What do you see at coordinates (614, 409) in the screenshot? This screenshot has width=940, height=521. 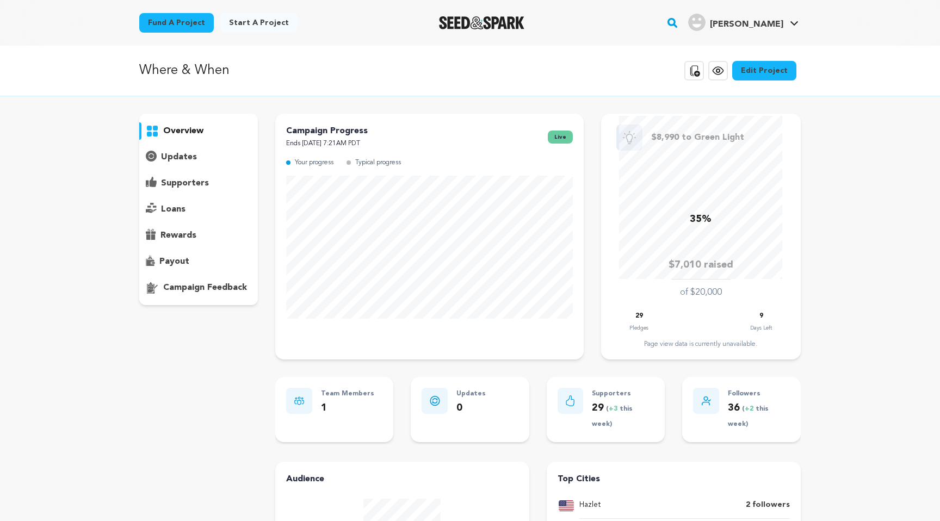 I see `span: +3` at bounding box center [614, 409].